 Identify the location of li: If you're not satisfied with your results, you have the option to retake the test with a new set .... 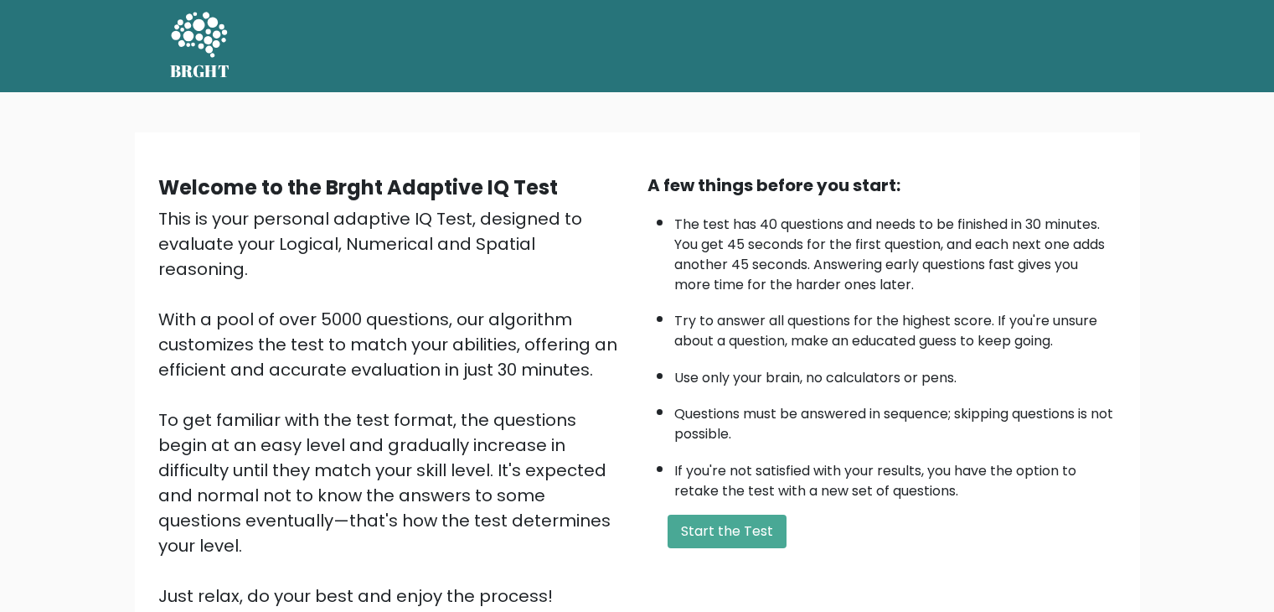
(895, 477).